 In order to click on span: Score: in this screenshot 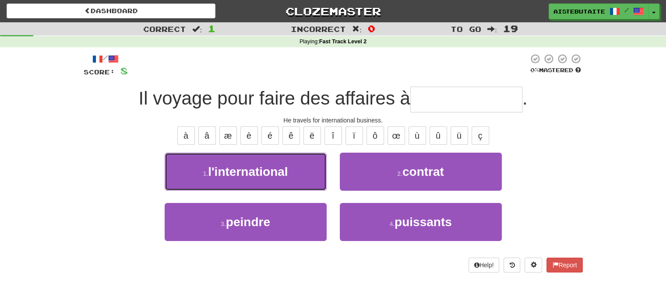, I will do `click(99, 72)`.